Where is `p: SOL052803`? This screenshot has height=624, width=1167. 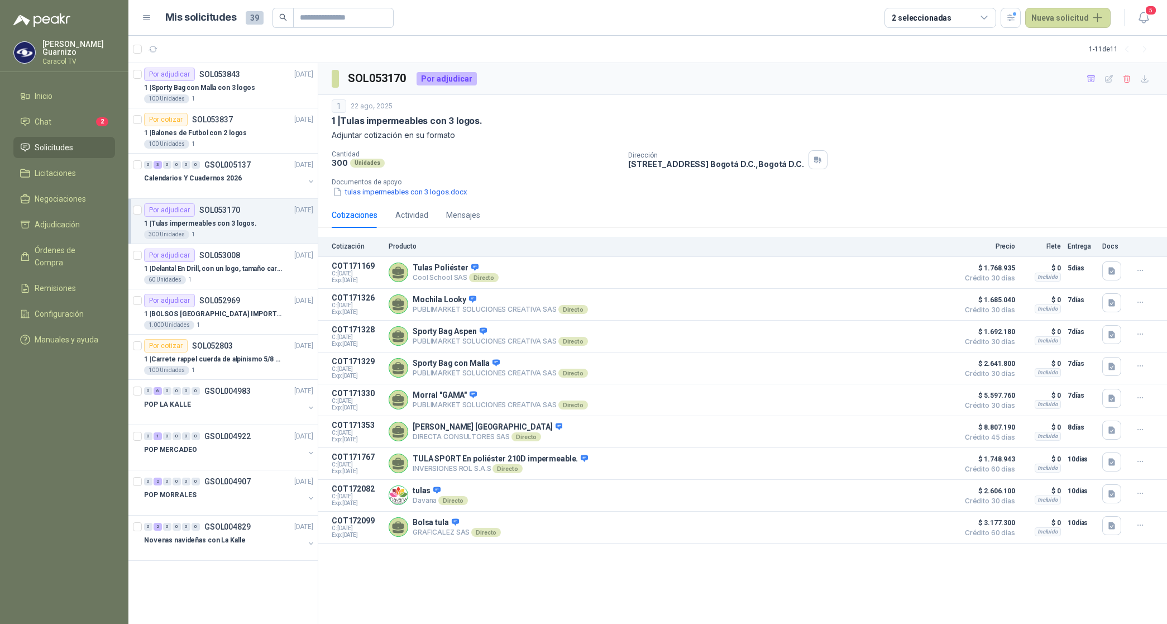
p: SOL052803 is located at coordinates (212, 346).